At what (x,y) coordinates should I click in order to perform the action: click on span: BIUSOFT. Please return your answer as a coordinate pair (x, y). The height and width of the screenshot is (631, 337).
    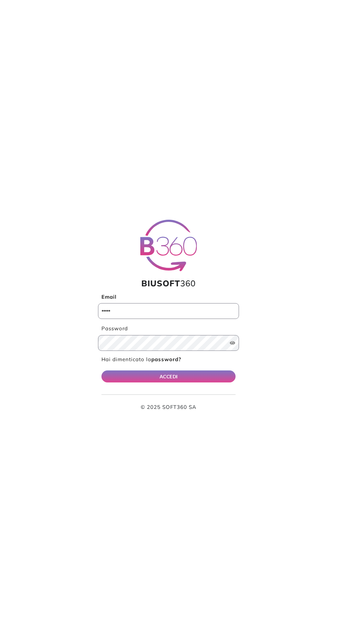
    Looking at the image, I should click on (160, 283).